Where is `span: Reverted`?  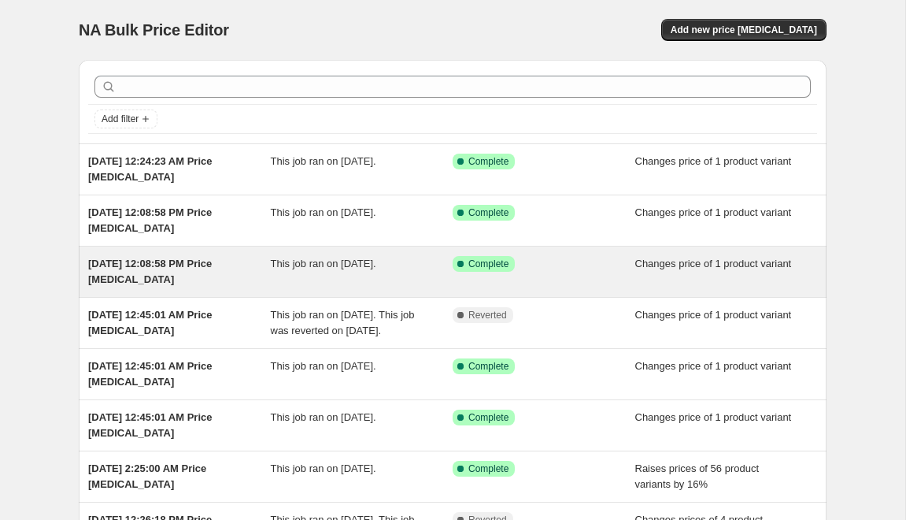 span: Reverted is located at coordinates (487, 315).